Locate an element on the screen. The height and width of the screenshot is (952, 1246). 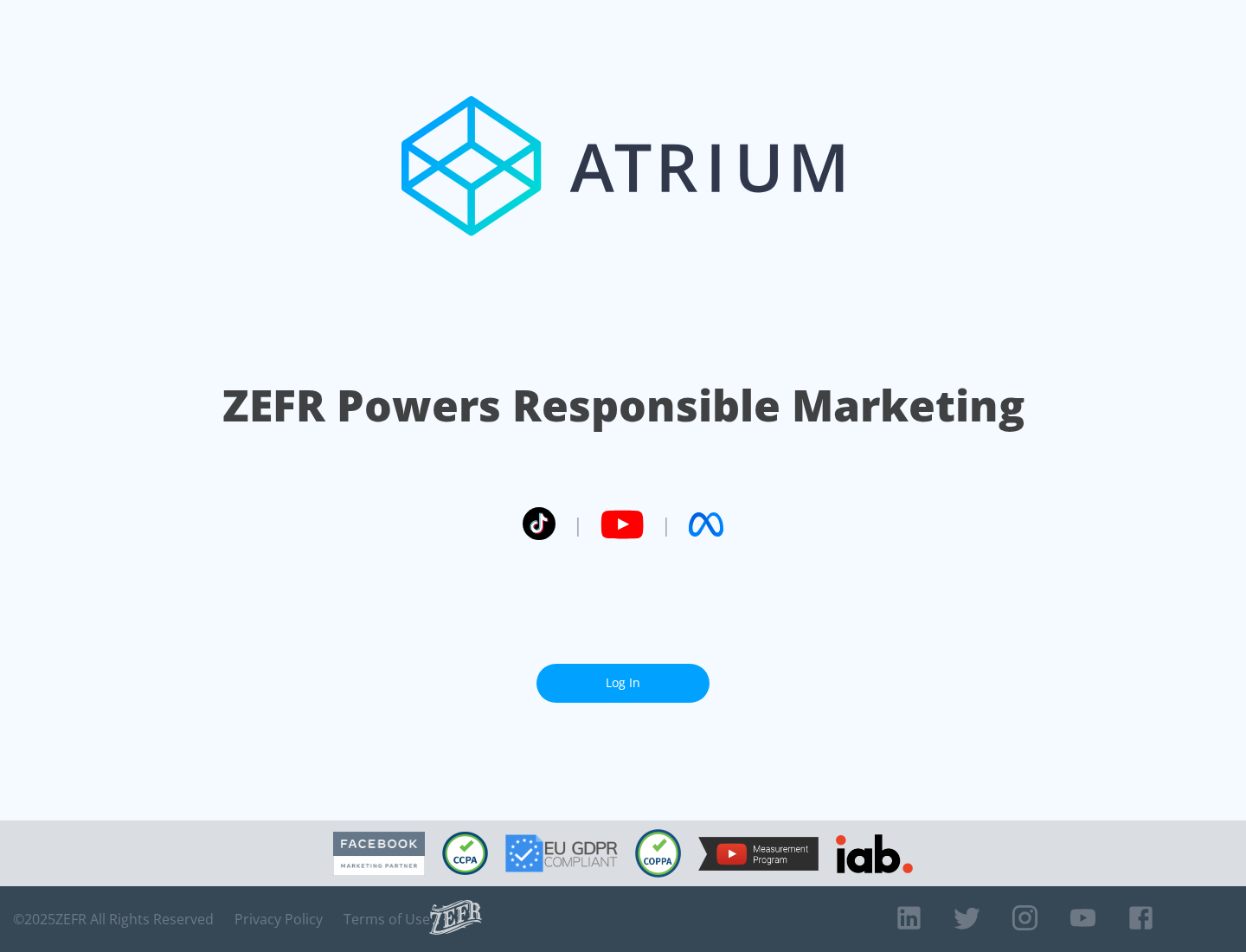
img: COPPA Compliant is located at coordinates (658, 854).